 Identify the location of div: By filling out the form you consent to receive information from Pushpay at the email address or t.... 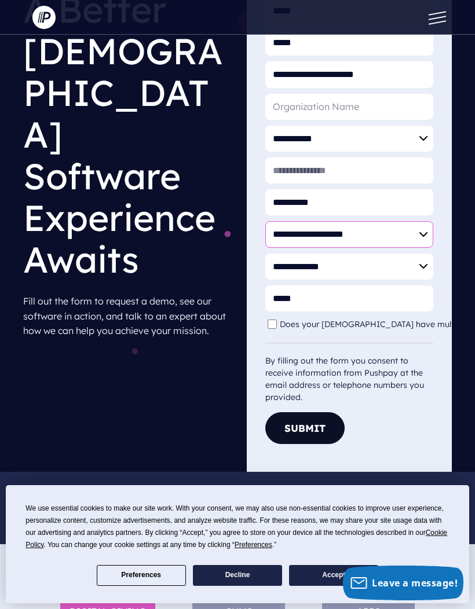
(349, 373).